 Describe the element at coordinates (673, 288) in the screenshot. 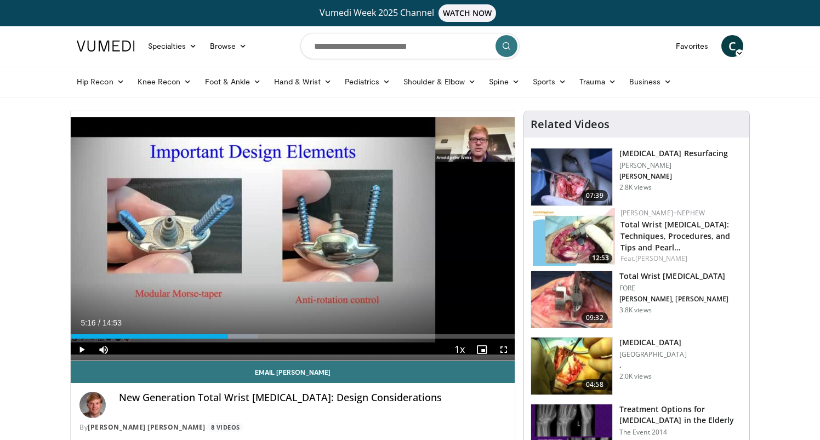

I see `p: FORE` at that location.